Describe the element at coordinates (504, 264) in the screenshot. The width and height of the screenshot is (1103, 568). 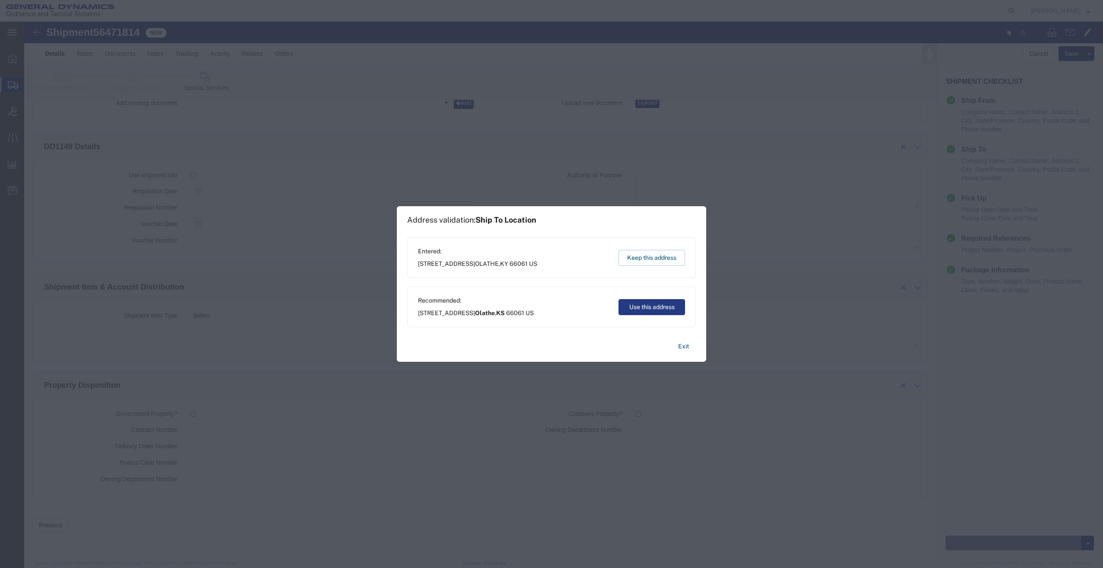
I see `span: KY` at that location.